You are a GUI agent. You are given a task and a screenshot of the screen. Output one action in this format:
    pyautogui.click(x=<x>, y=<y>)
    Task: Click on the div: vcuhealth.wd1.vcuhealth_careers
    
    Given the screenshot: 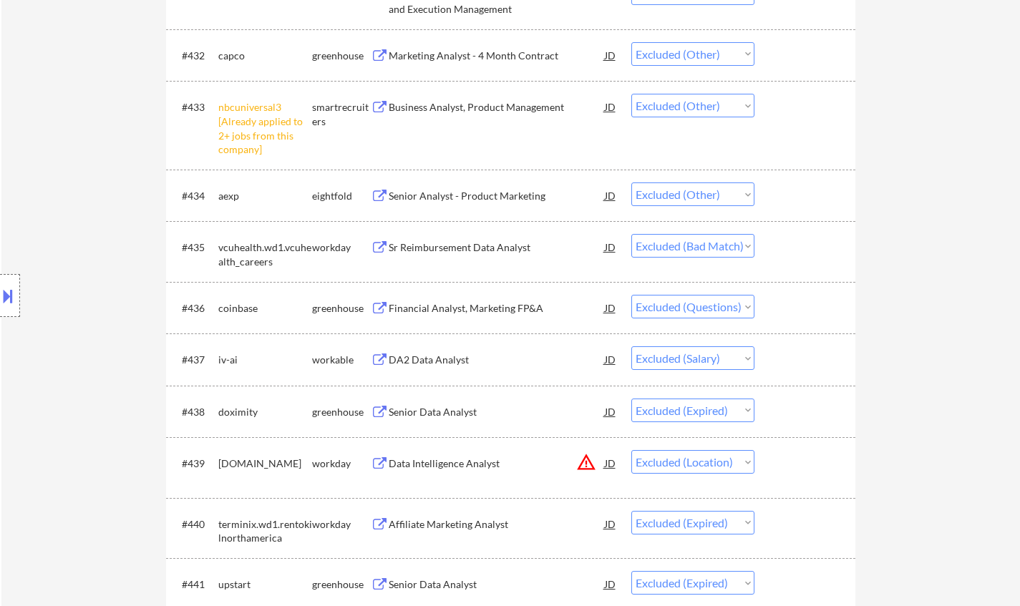 What is the action you would take?
    pyautogui.click(x=265, y=254)
    